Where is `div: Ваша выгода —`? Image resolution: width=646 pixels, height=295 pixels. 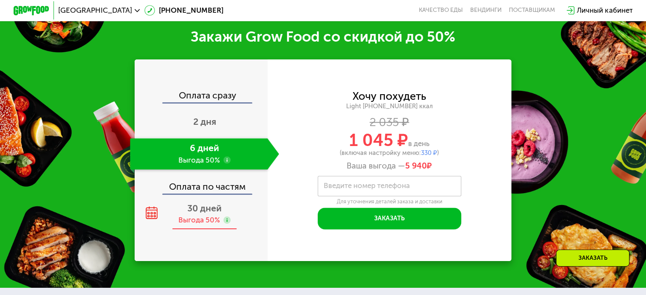 div: Ваша выгода — is located at coordinates (390, 166).